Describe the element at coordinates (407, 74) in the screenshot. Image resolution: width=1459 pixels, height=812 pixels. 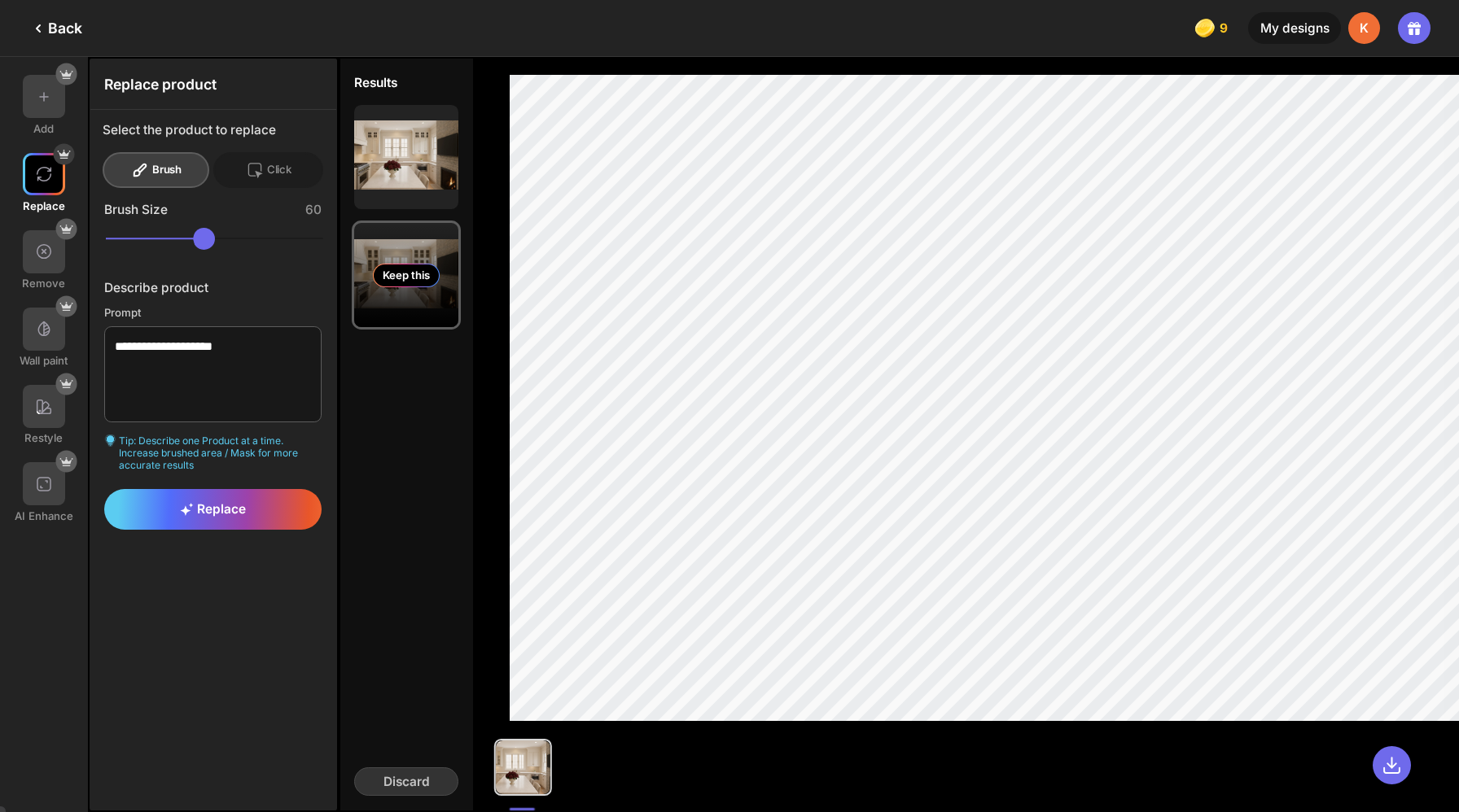
I see `div: Results` at that location.